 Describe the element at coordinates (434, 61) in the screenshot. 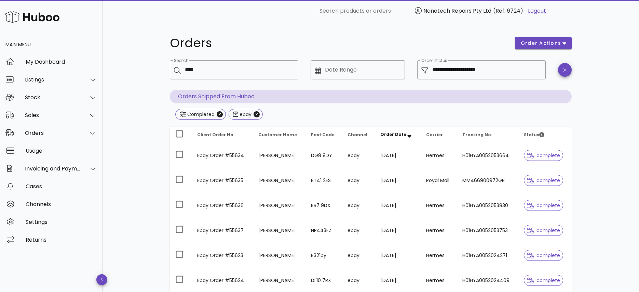

I see `label: Order status` at that location.